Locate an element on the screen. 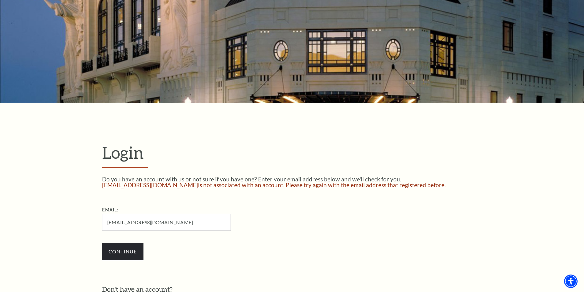  p: Do you have an account with us or not sure if you have one? Enter your email address below and we... is located at coordinates (292, 179).